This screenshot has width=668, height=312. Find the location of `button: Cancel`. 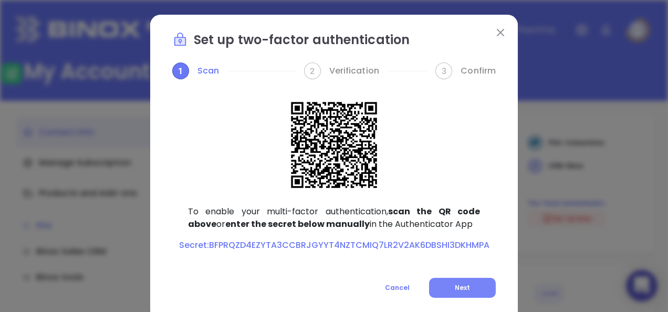

button: Cancel is located at coordinates (397, 288).